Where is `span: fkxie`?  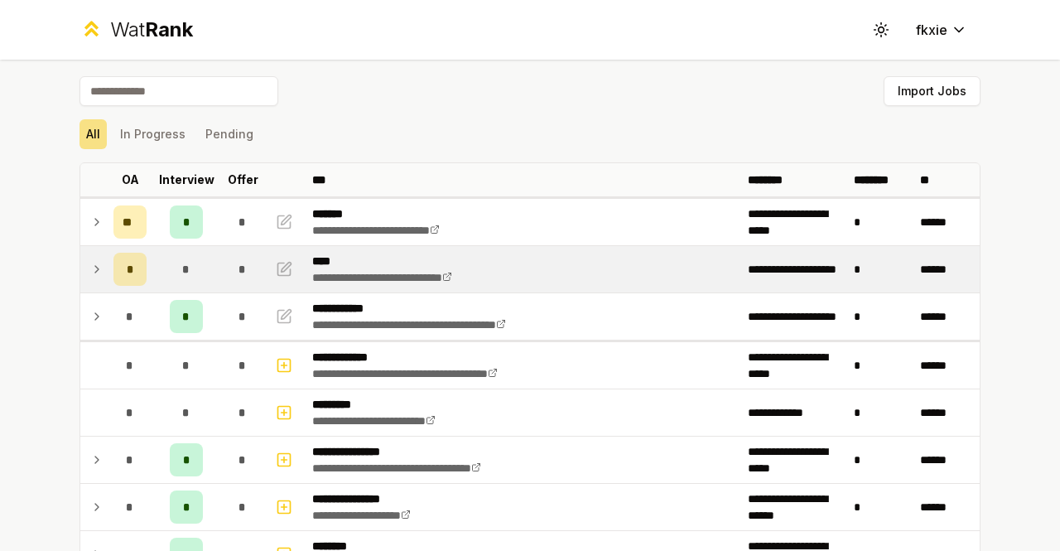 span: fkxie is located at coordinates (932, 30).